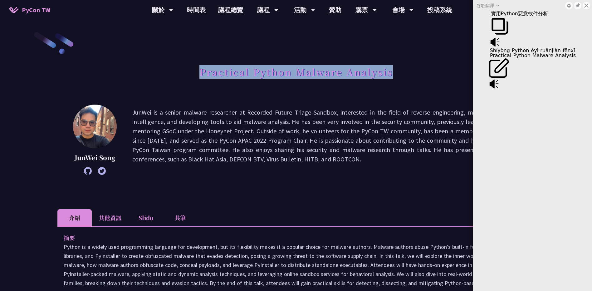 This screenshot has height=291, width=592. Describe the element at coordinates (334, 140) in the screenshot. I see `p: JunWei is a senior malware researcher at Recorded Future Triage Sandbox, interested in the field ...` at that location.